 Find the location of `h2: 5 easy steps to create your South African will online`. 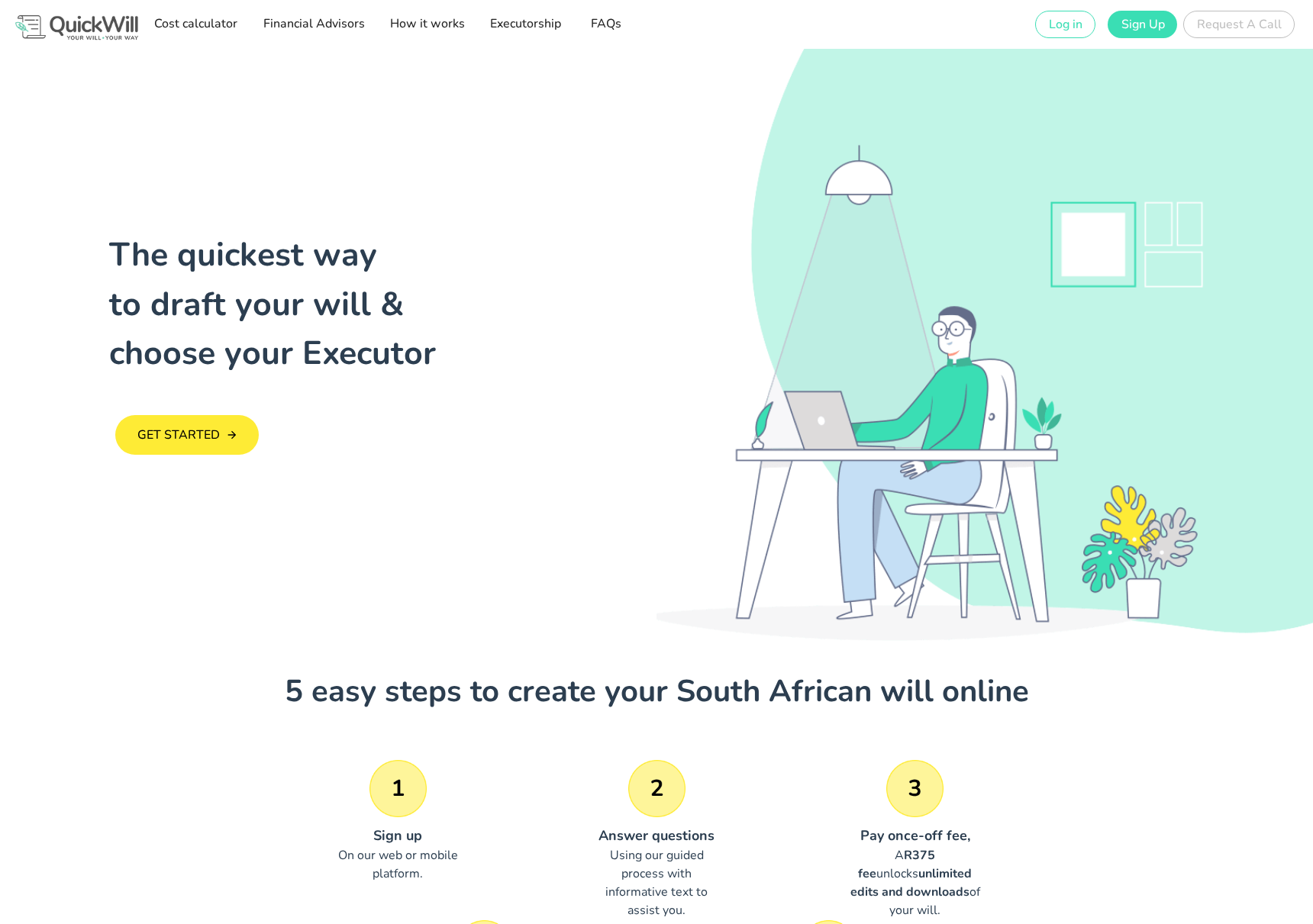

h2: 5 easy steps to create your South African will online is located at coordinates (657, 691).